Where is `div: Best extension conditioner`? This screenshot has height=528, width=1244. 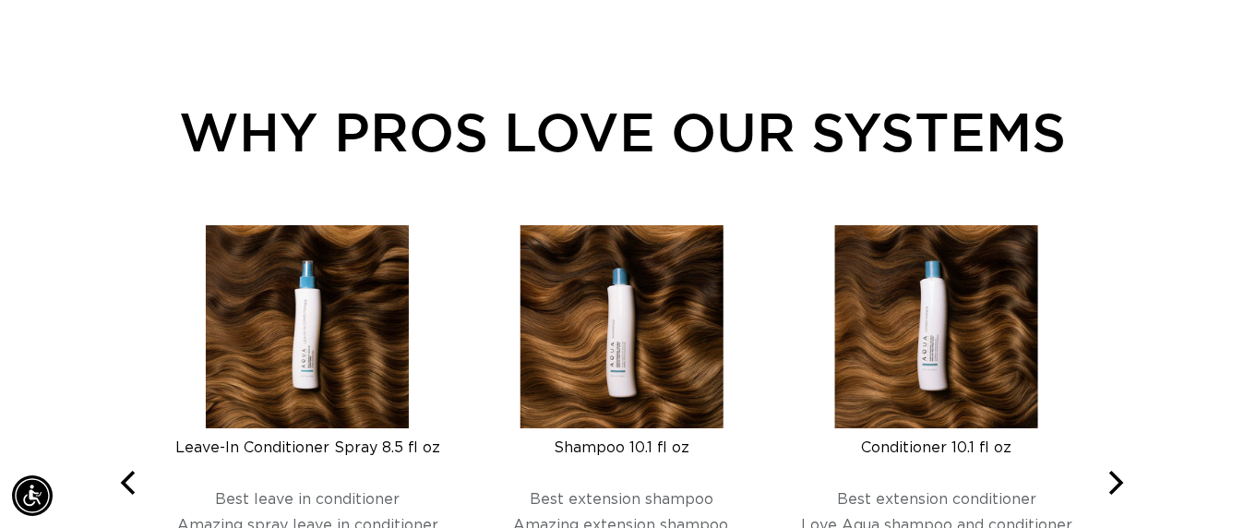
div: Best extension conditioner is located at coordinates (936, 499).